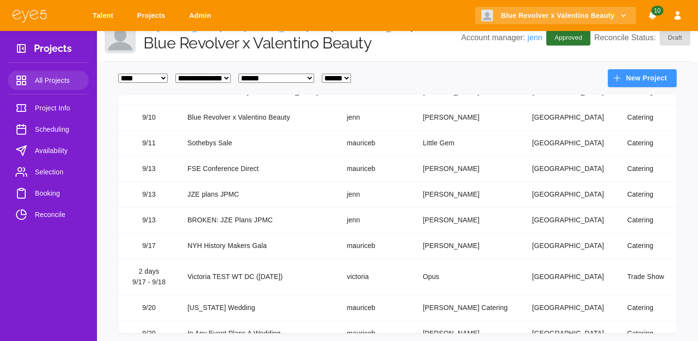  What do you see at coordinates (58, 129) in the screenshot?
I see `span: Scheduling` at bounding box center [58, 129].